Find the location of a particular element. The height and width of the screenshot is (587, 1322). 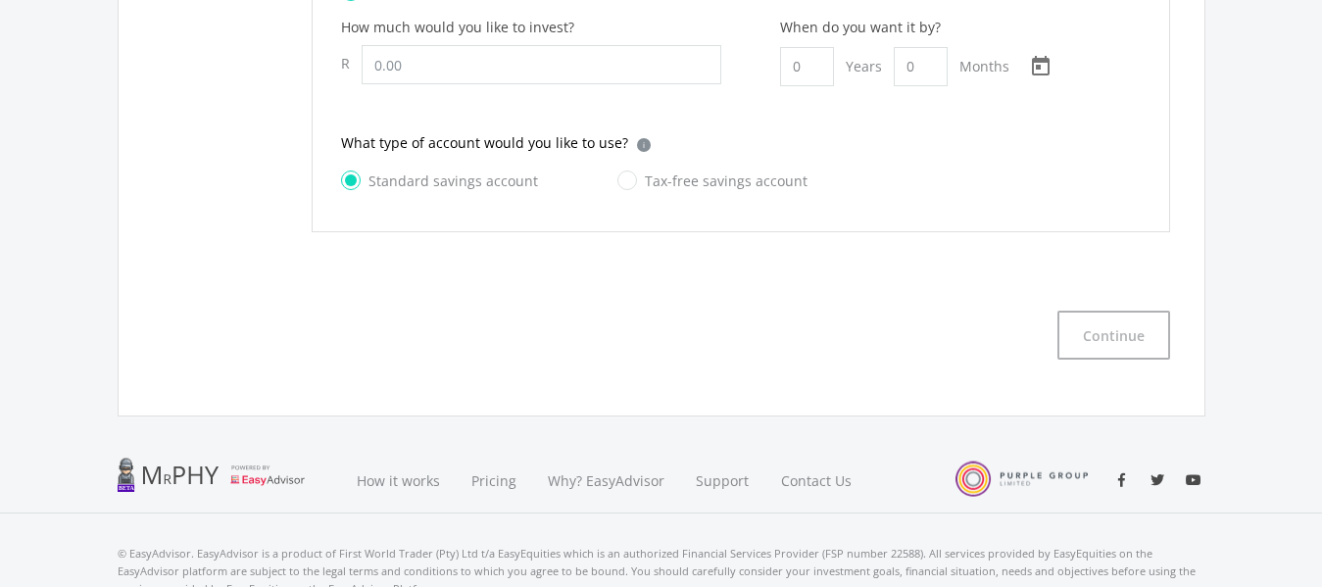

a: Why? EasyAdvisor is located at coordinates (605, 480).